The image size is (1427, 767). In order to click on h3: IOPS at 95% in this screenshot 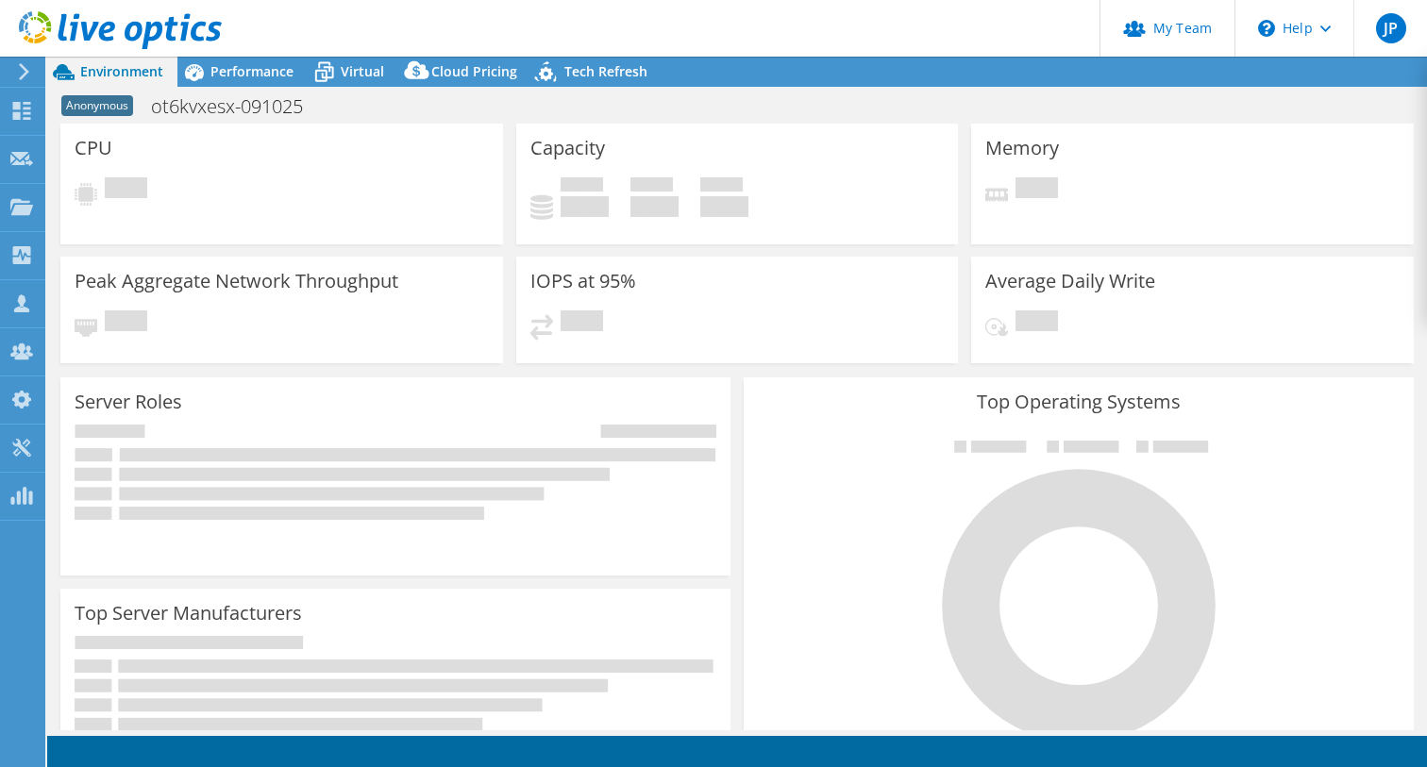, I will do `click(583, 281)`.